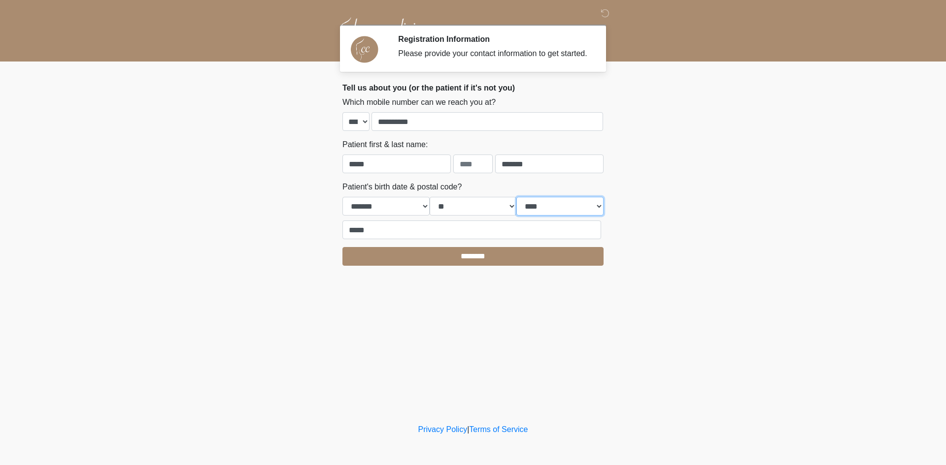 This screenshot has height=465, width=946. Describe the element at coordinates (380, 31) in the screenshot. I see `img: Cleavage Clinic Logo` at that location.